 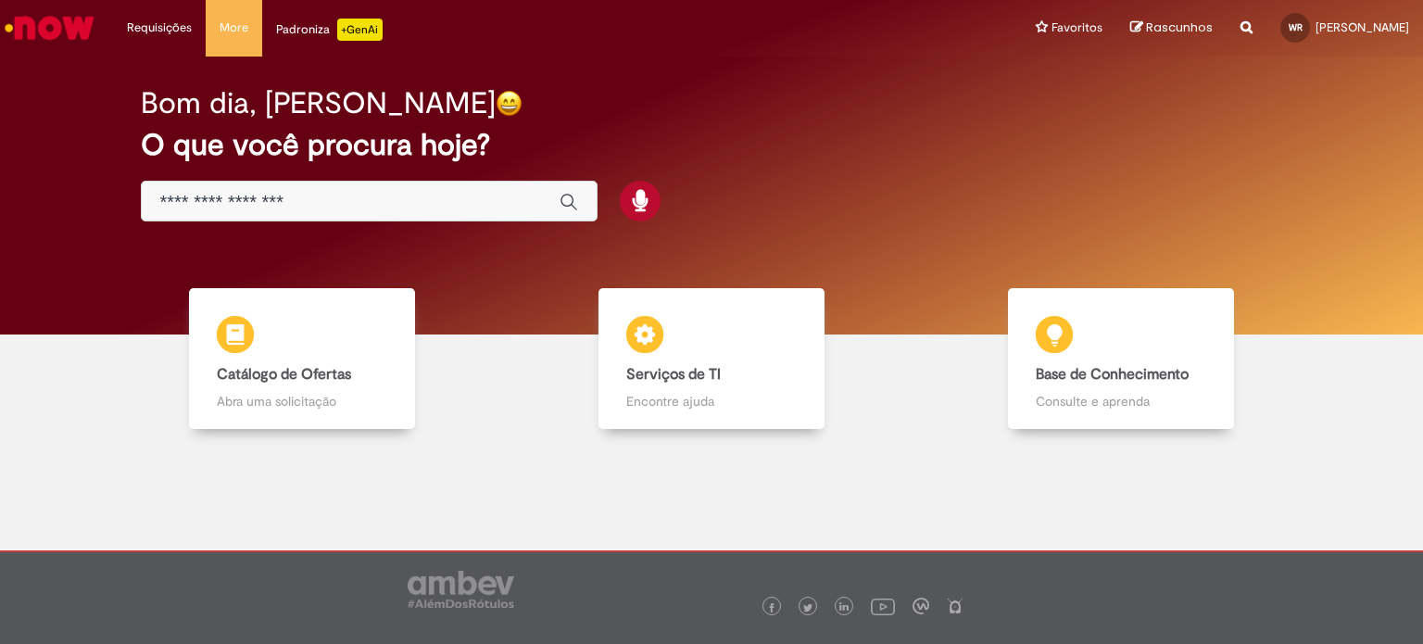 I want to click on p: Abra uma solicitação, so click(x=301, y=401).